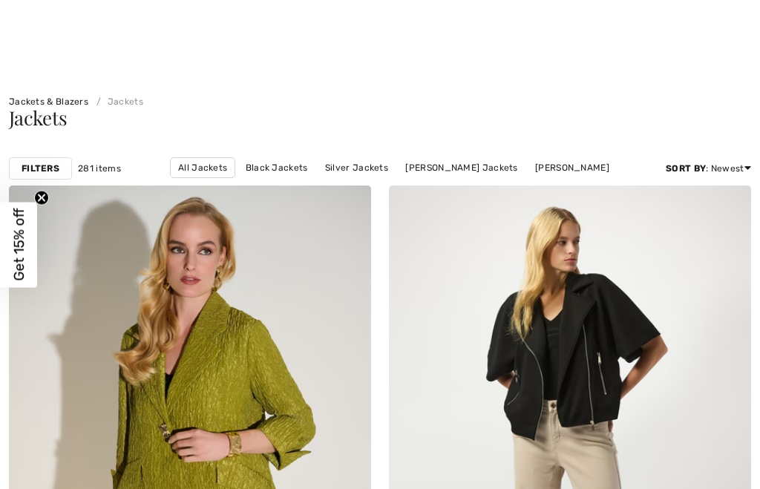 The image size is (760, 489). What do you see at coordinates (277, 168) in the screenshot?
I see `a: Black Jackets` at bounding box center [277, 168].